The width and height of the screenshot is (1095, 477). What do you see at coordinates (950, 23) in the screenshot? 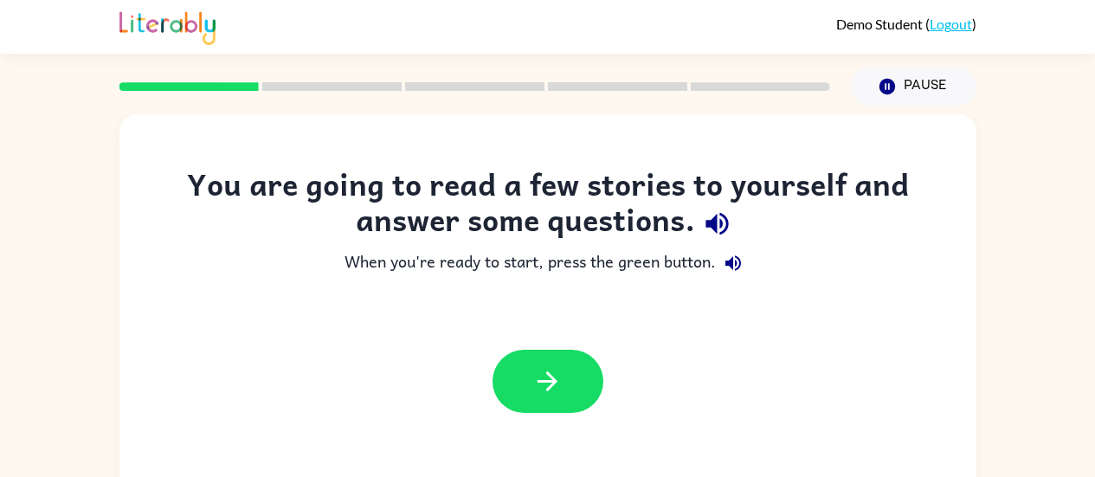
I see `a: Logout` at bounding box center [950, 23].